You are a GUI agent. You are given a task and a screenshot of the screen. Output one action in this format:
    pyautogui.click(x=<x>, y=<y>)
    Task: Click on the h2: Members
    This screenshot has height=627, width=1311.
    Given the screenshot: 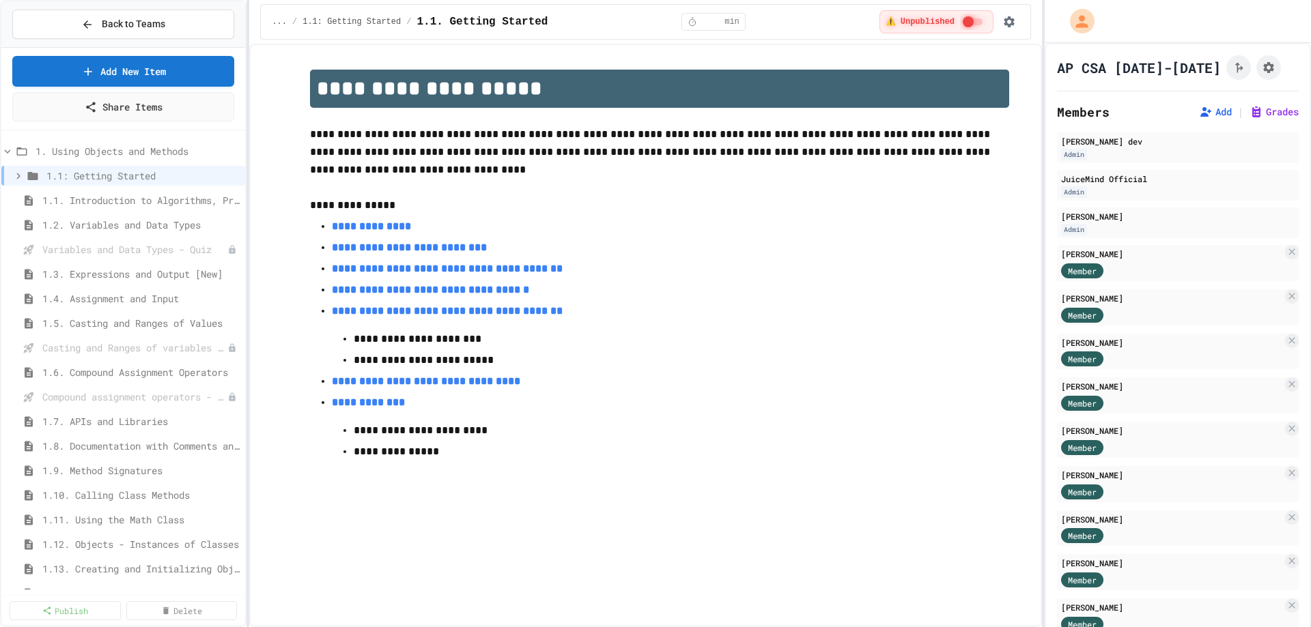 What is the action you would take?
    pyautogui.click(x=1083, y=112)
    